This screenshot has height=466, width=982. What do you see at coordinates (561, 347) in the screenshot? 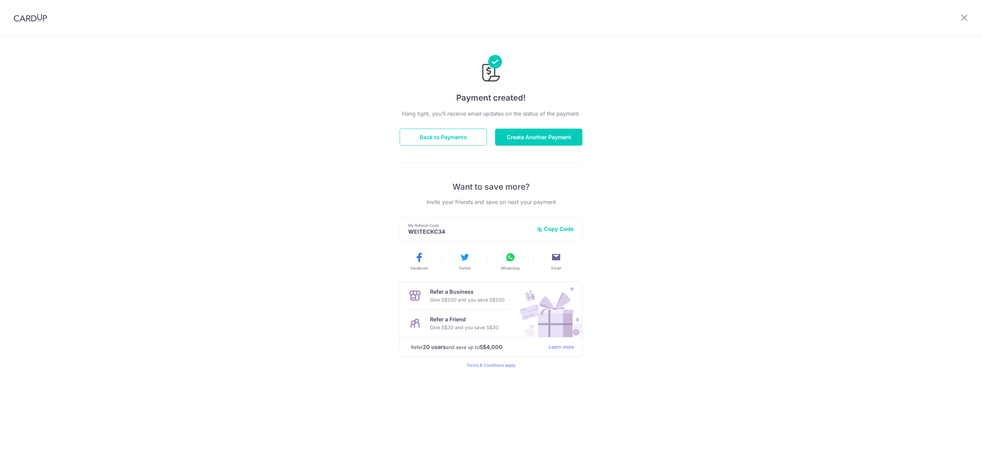
I see `a: Learn more` at bounding box center [561, 347].